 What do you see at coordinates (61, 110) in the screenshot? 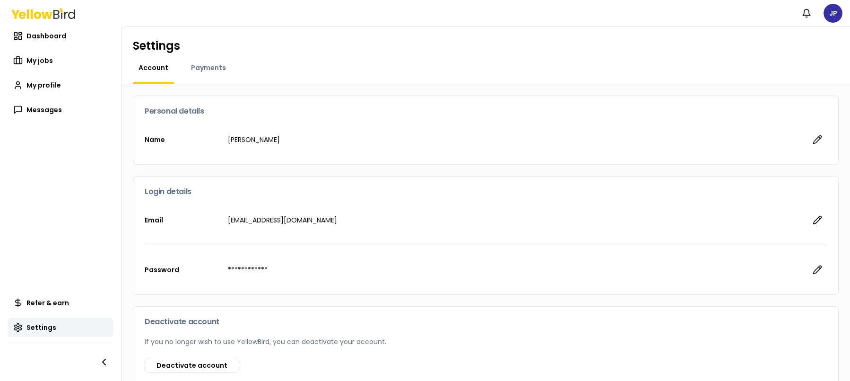
I see `a: Messages` at bounding box center [61, 110].